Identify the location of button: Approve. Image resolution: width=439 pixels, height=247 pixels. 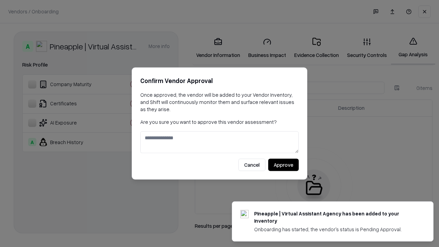
(283, 165).